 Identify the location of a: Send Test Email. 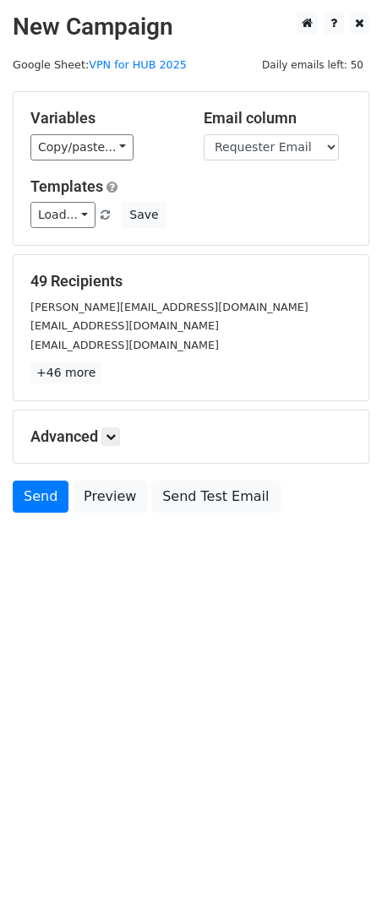
(215, 497).